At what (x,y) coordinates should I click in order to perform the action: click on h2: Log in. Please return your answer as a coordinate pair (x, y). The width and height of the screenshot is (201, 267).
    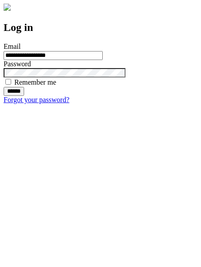
    Looking at the image, I should click on (101, 27).